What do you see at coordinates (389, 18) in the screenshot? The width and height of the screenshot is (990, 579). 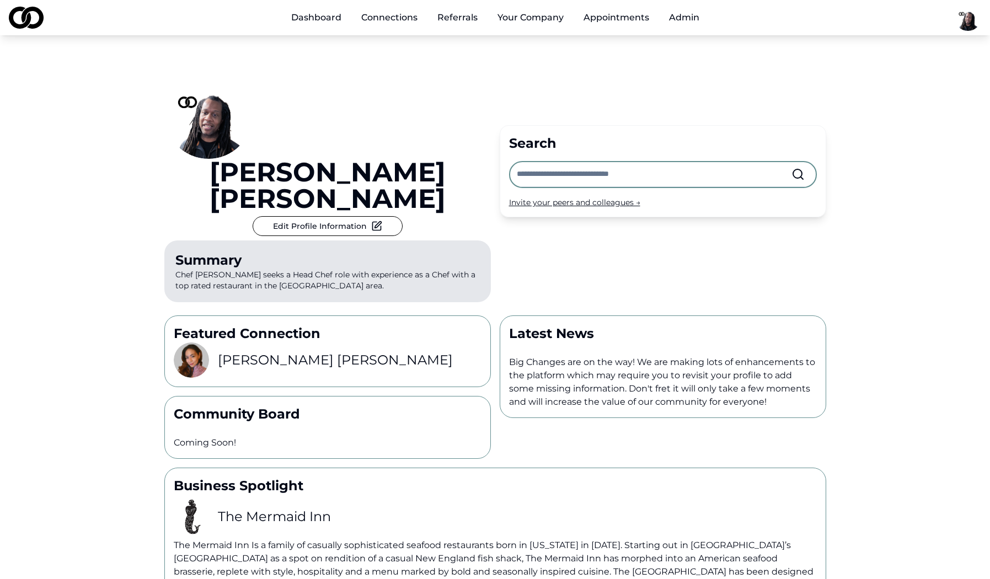 I see `a: Connections` at bounding box center [389, 18].